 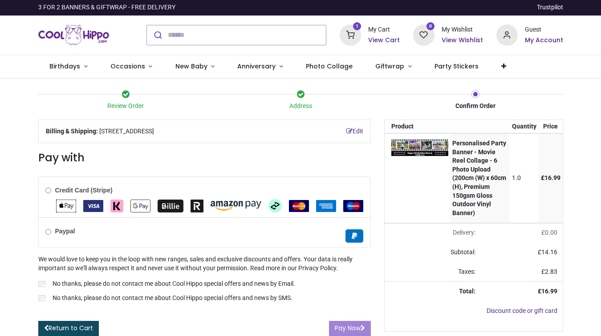 I want to click on input: No thanks, please do not contact me about Cool Hippo special offers and news by Email., so click(x=42, y=284).